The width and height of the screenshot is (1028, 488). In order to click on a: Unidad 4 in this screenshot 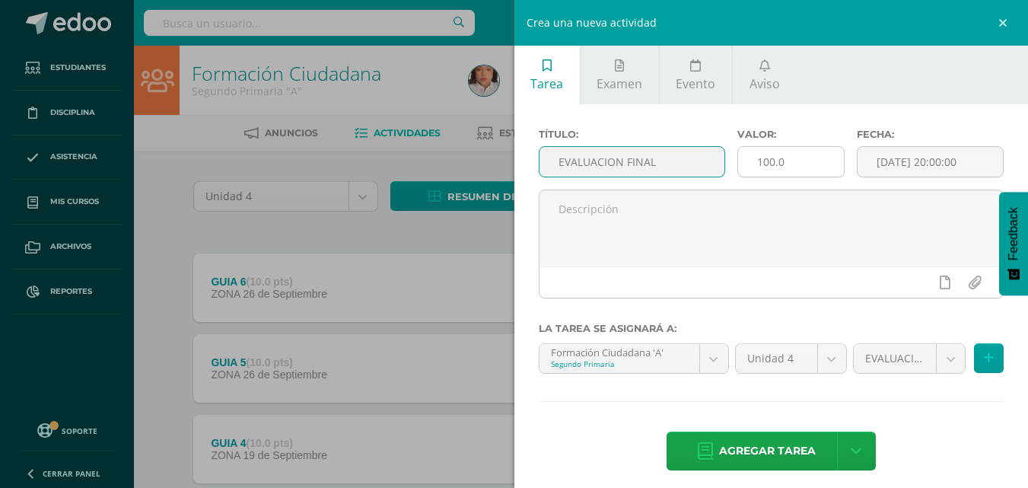, I will do `click(791, 359)`.